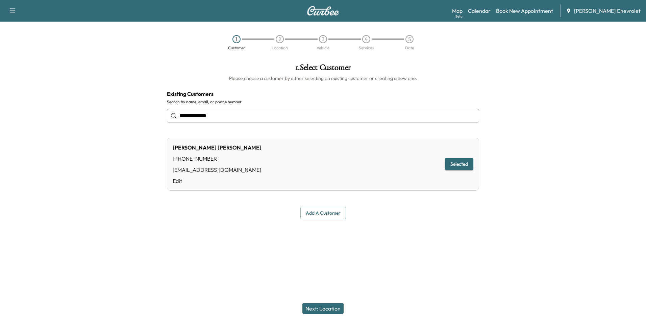 This screenshot has height=322, width=646. Describe the element at coordinates (217, 181) in the screenshot. I see `a: Edit` at that location.